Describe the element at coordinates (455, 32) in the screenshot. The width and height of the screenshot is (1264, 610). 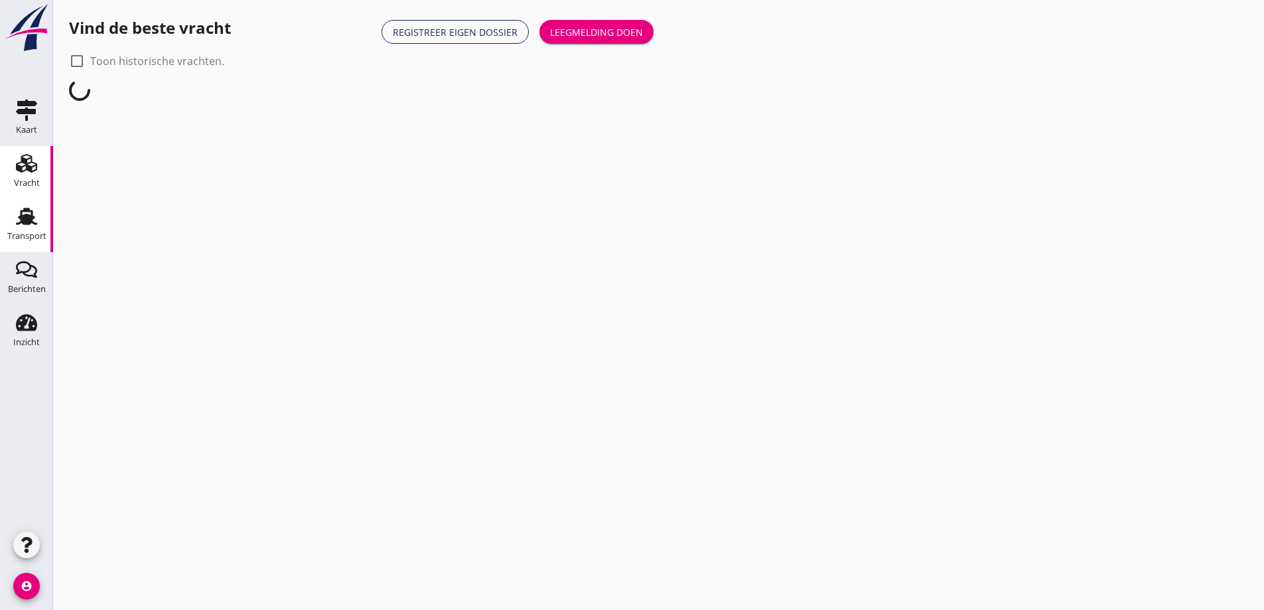
I see `div: Registreer eigen dossier` at that location.